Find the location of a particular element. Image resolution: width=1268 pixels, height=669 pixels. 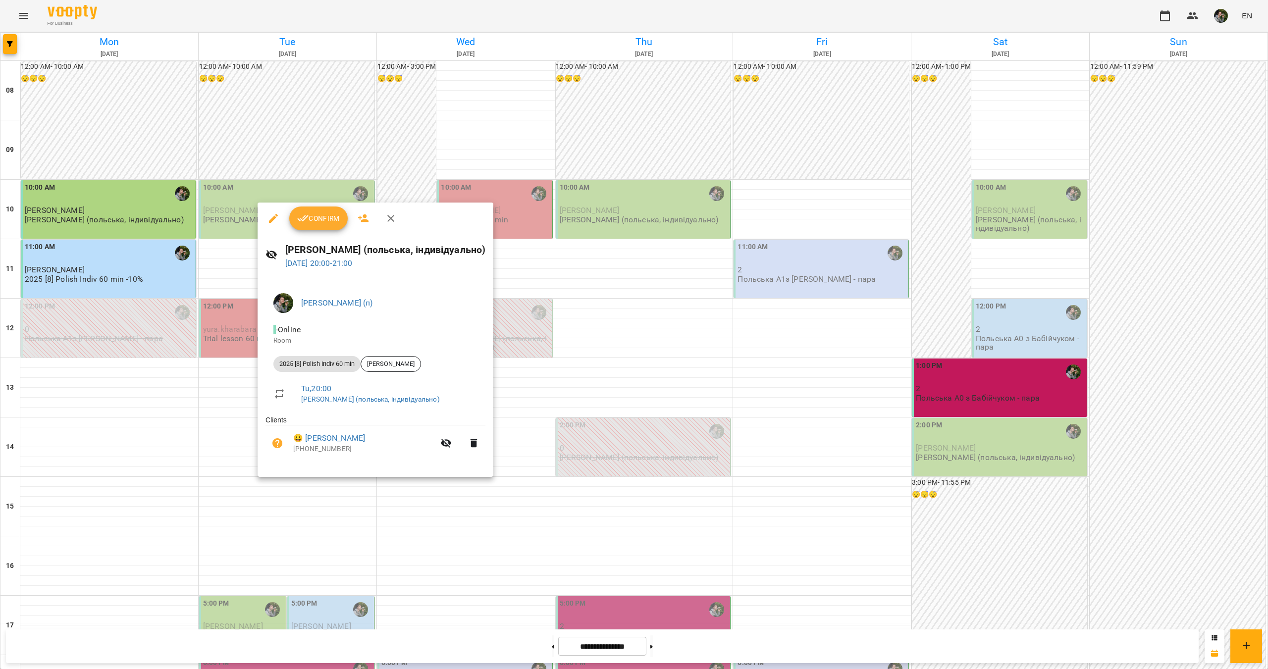

img: 70cfbdc3d9a863d38abe8aa8a76b24f3.JPG is located at coordinates (283, 303).